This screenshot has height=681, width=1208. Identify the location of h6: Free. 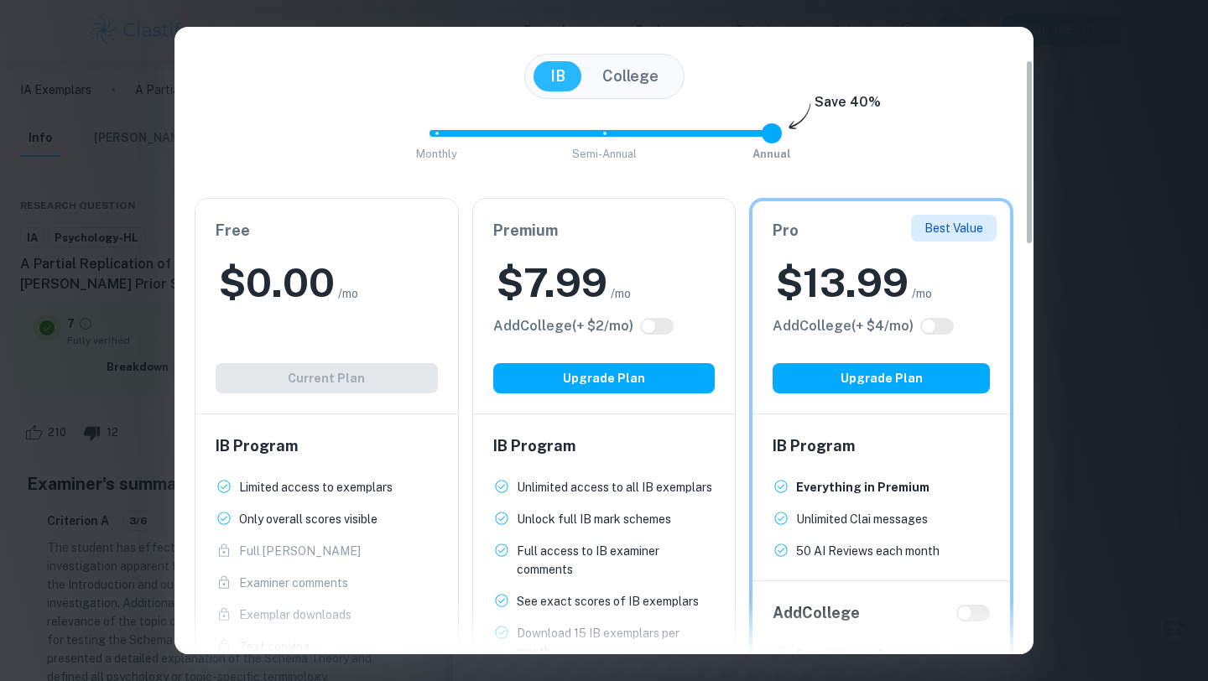
(326, 231).